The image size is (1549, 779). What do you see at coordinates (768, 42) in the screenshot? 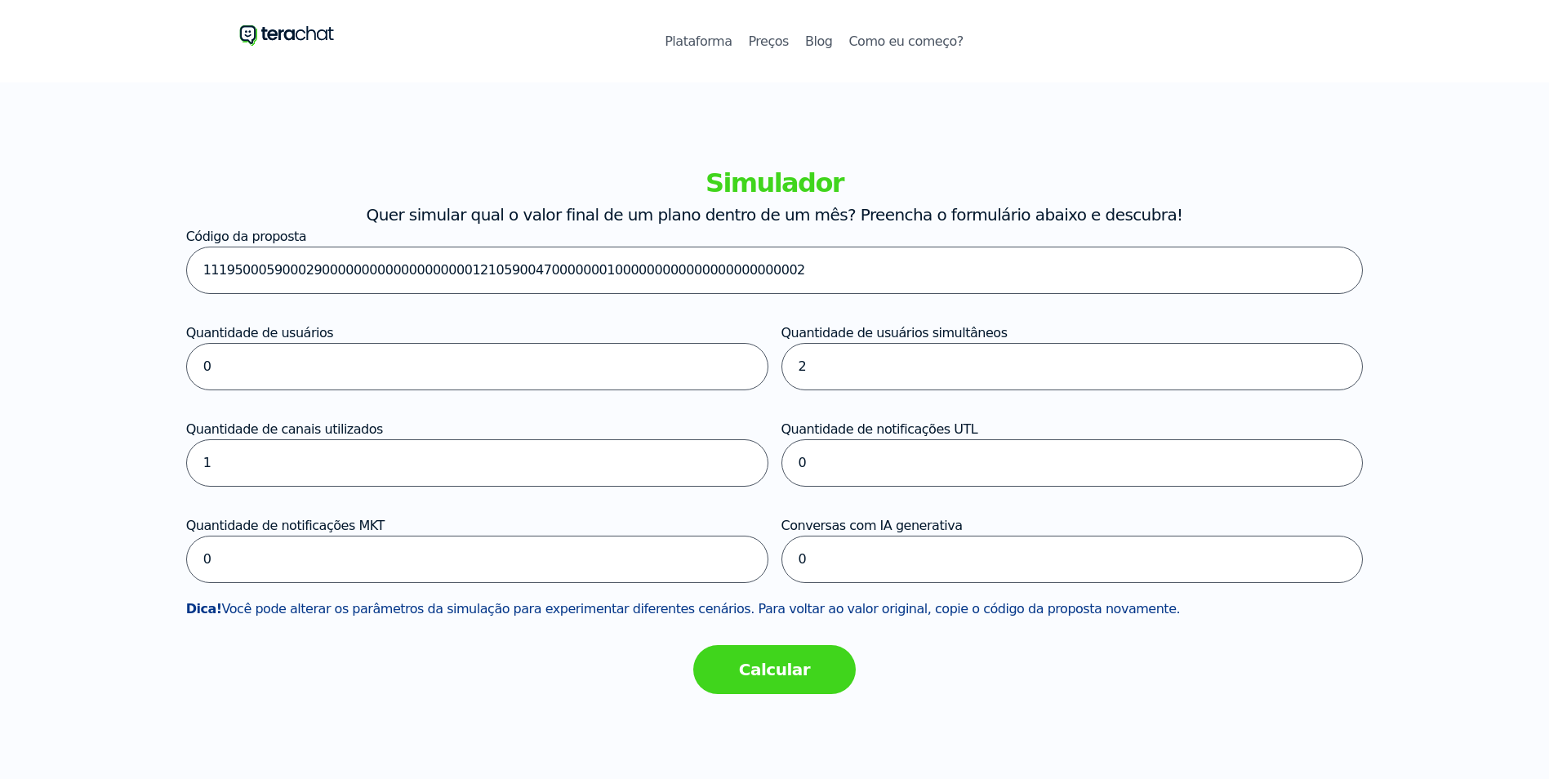
I see `a: Preços` at bounding box center [768, 42].